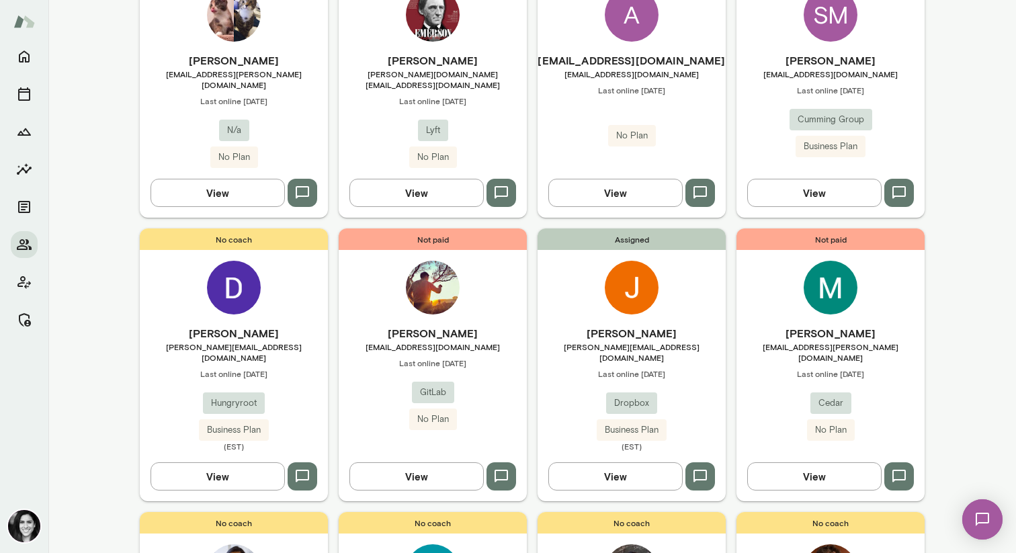  I want to click on span: Hungryroot, so click(234, 403).